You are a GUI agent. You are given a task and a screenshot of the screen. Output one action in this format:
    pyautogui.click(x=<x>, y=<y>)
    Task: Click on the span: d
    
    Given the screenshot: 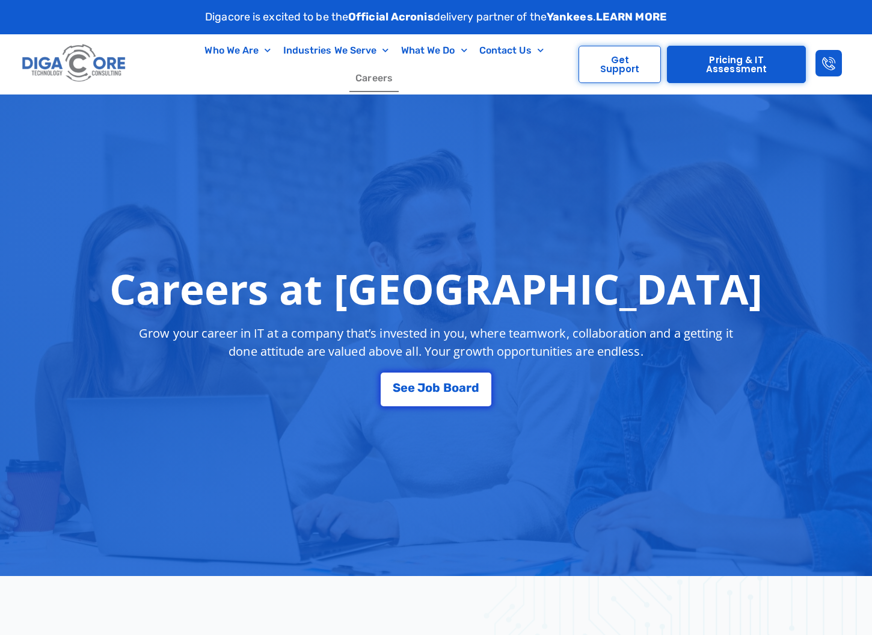 What is the action you would take?
    pyautogui.click(x=475, y=387)
    